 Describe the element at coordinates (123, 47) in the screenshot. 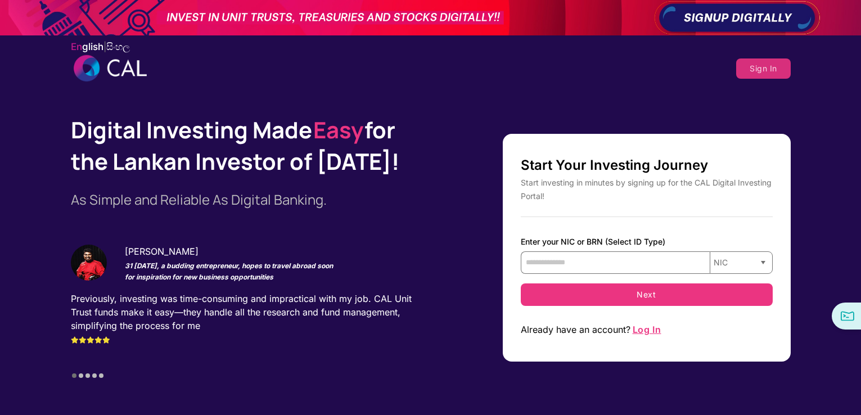

I see `span: හල` at that location.